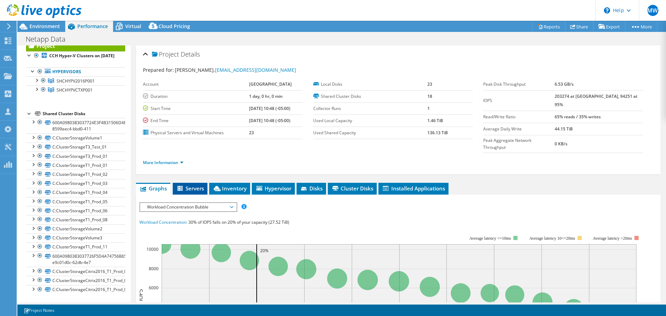  I want to click on a: SHCHYPV2016P001, so click(76, 81).